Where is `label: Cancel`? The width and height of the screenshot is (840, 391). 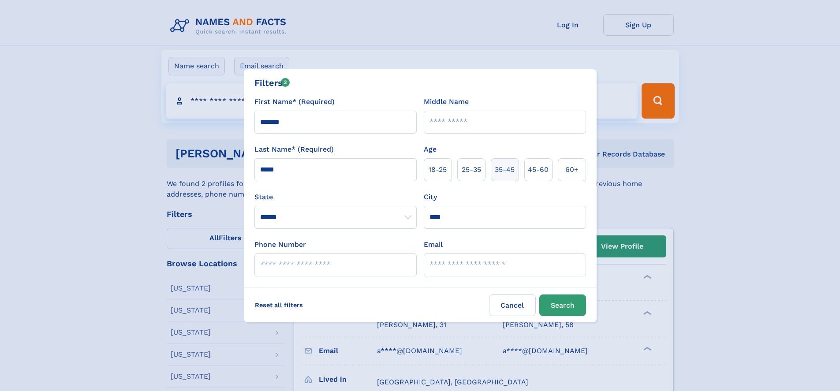
label: Cancel is located at coordinates (513, 305).